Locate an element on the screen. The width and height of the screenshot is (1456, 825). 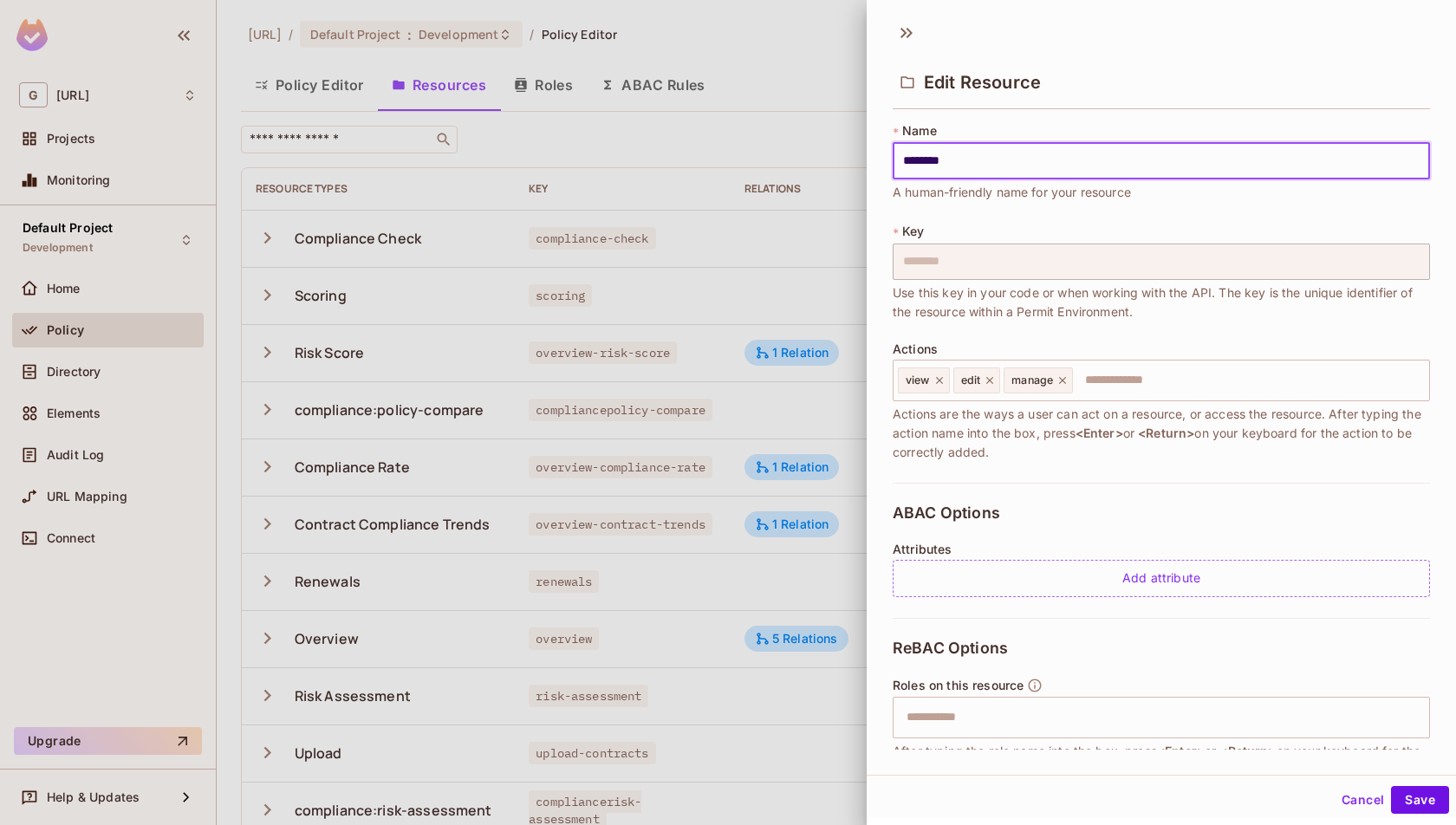
span: Attributes is located at coordinates (922, 550).